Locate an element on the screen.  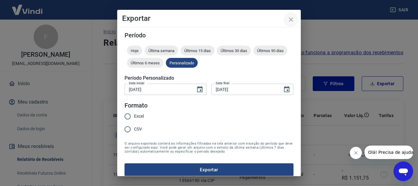
span: O arquivo exportado conterá as informações filtradas na tela anterior com exceção do período que ... is located at coordinates (209, 147).